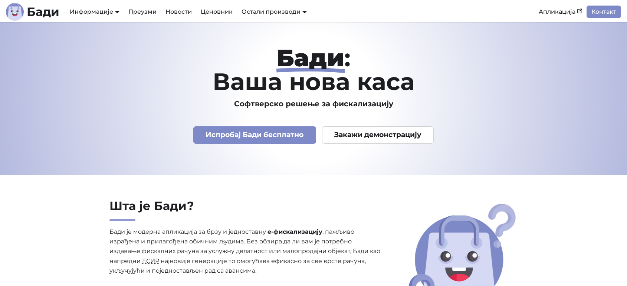 This screenshot has width=627, height=286. Describe the element at coordinates (313, 104) in the screenshot. I see `h3: Софтверско решење за фискализацију` at that location.